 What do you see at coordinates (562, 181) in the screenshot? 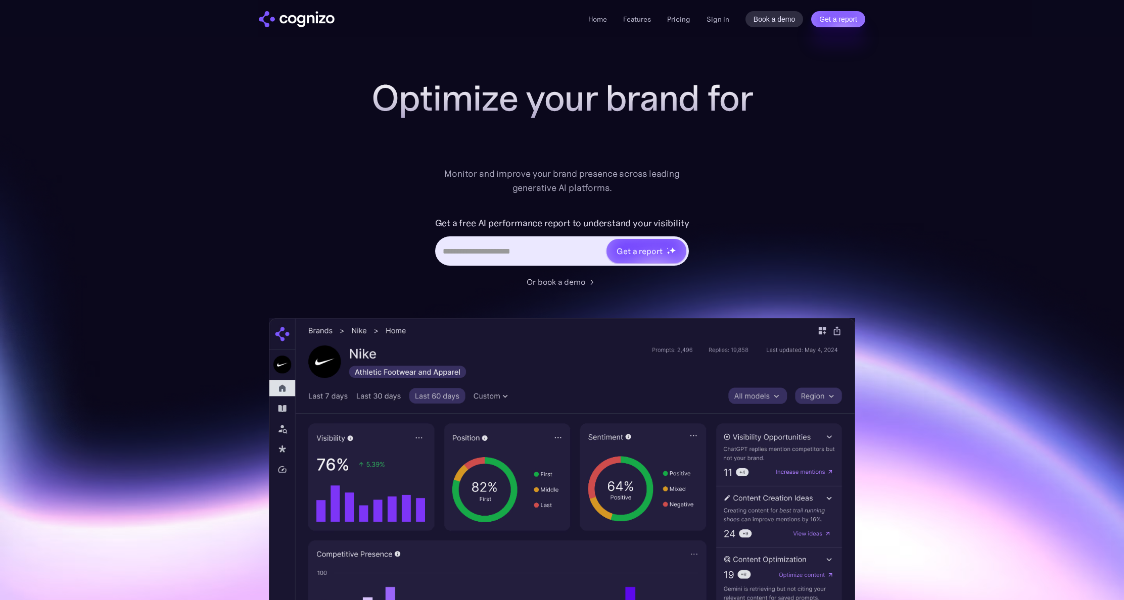
I see `div: Monitor and improve your brand presence across leading generative AI platforms.` at bounding box center [562, 181].